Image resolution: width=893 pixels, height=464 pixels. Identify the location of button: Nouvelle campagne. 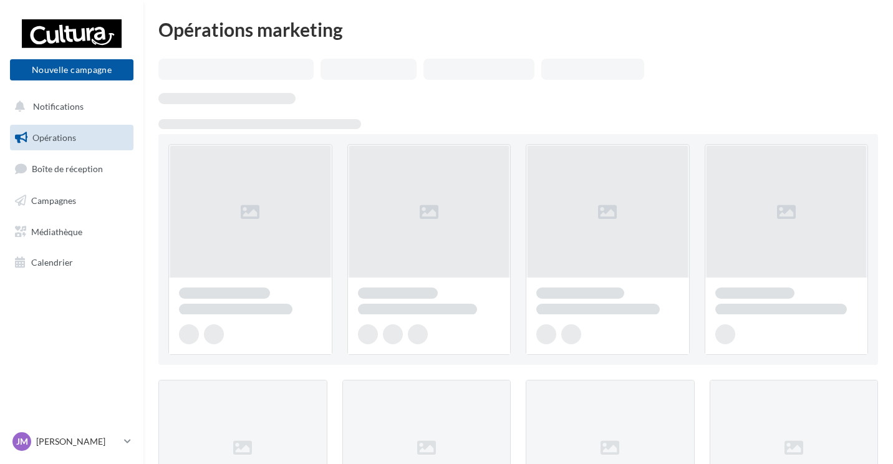
(72, 70).